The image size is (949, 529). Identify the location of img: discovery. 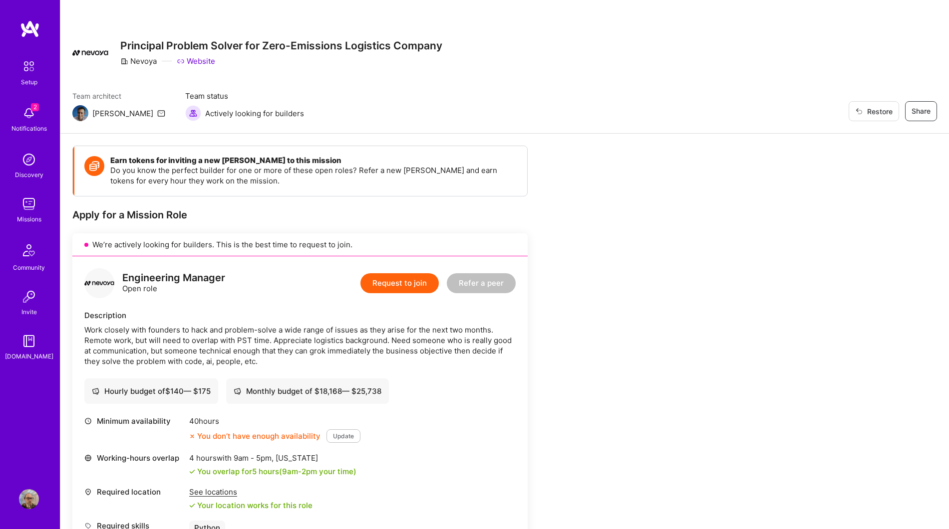
(29, 160).